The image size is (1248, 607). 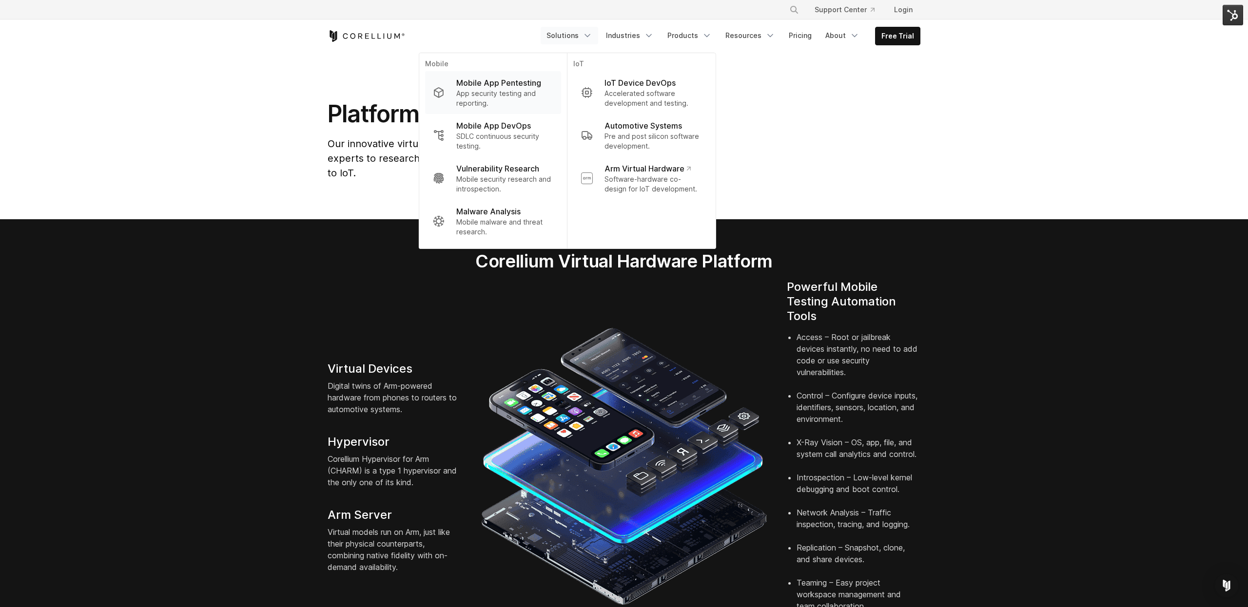 I want to click on p: IoT Device DevOps, so click(x=640, y=83).